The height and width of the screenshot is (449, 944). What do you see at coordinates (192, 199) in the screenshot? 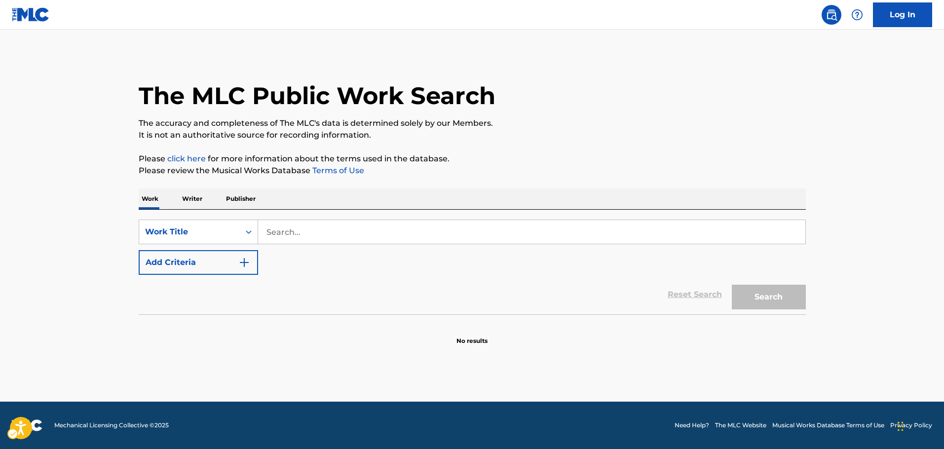
I see `p: Writer` at bounding box center [192, 199].